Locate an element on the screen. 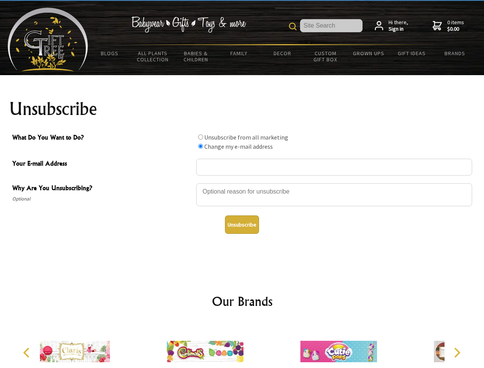 This screenshot has width=484, height=368. a: 0 items$0.00 is located at coordinates (449, 26).